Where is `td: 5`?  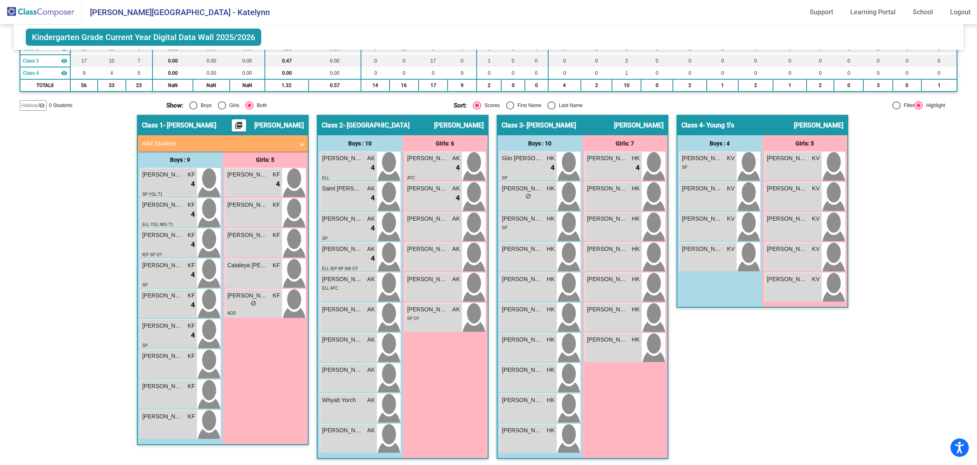 td: 5 is located at coordinates (139, 73).